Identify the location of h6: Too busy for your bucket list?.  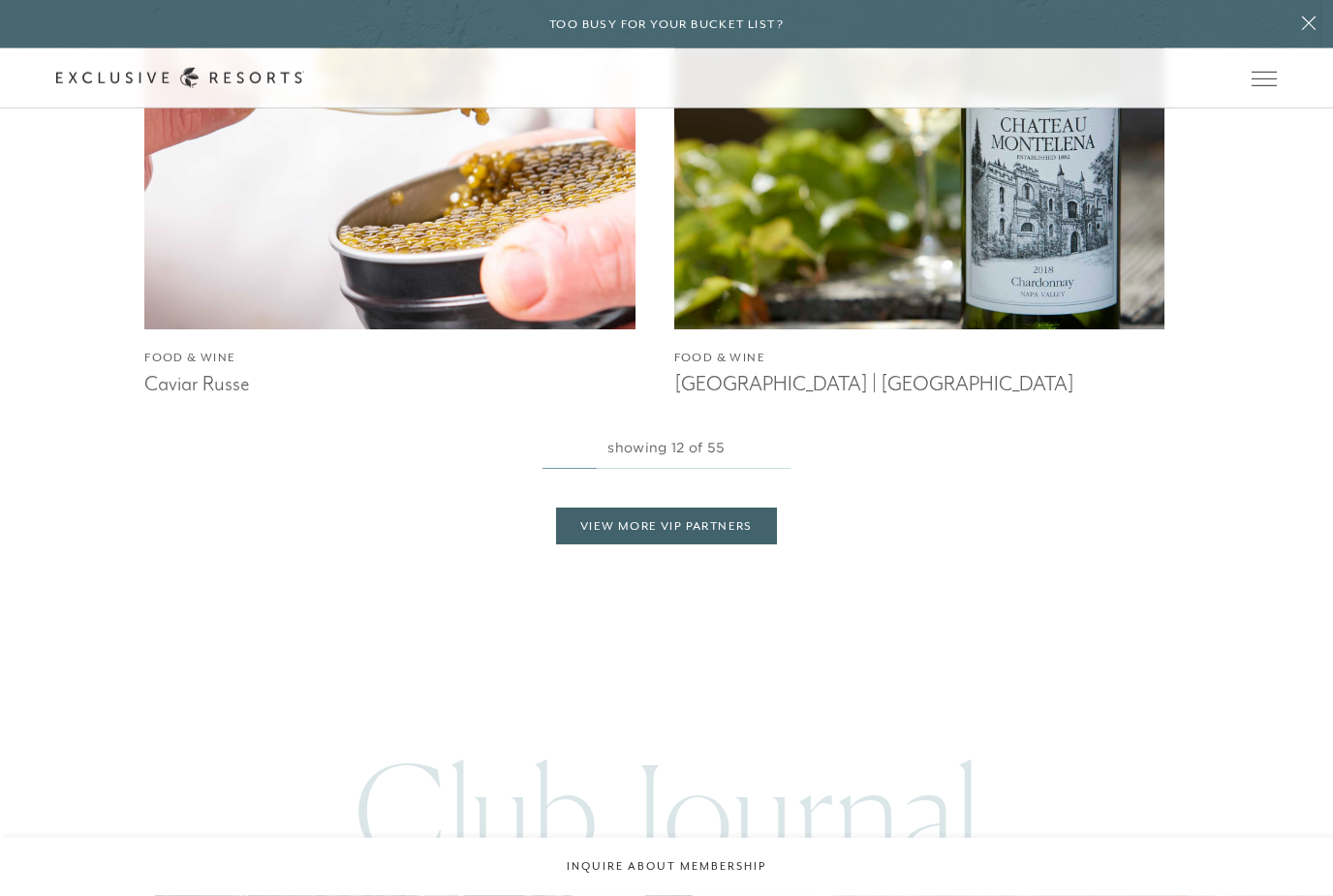
(666, 24).